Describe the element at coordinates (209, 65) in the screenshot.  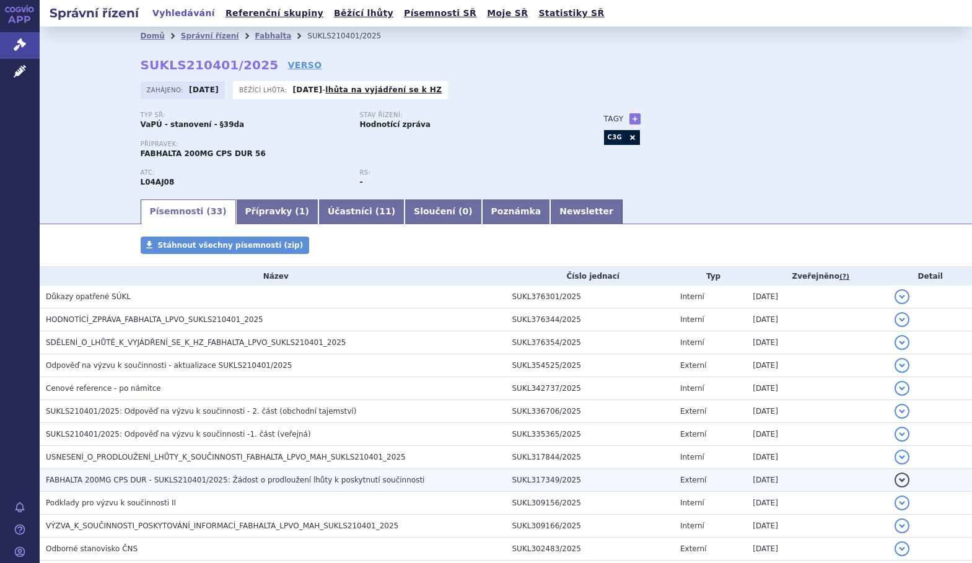
I see `strong: SUKLS210401/2025` at that location.